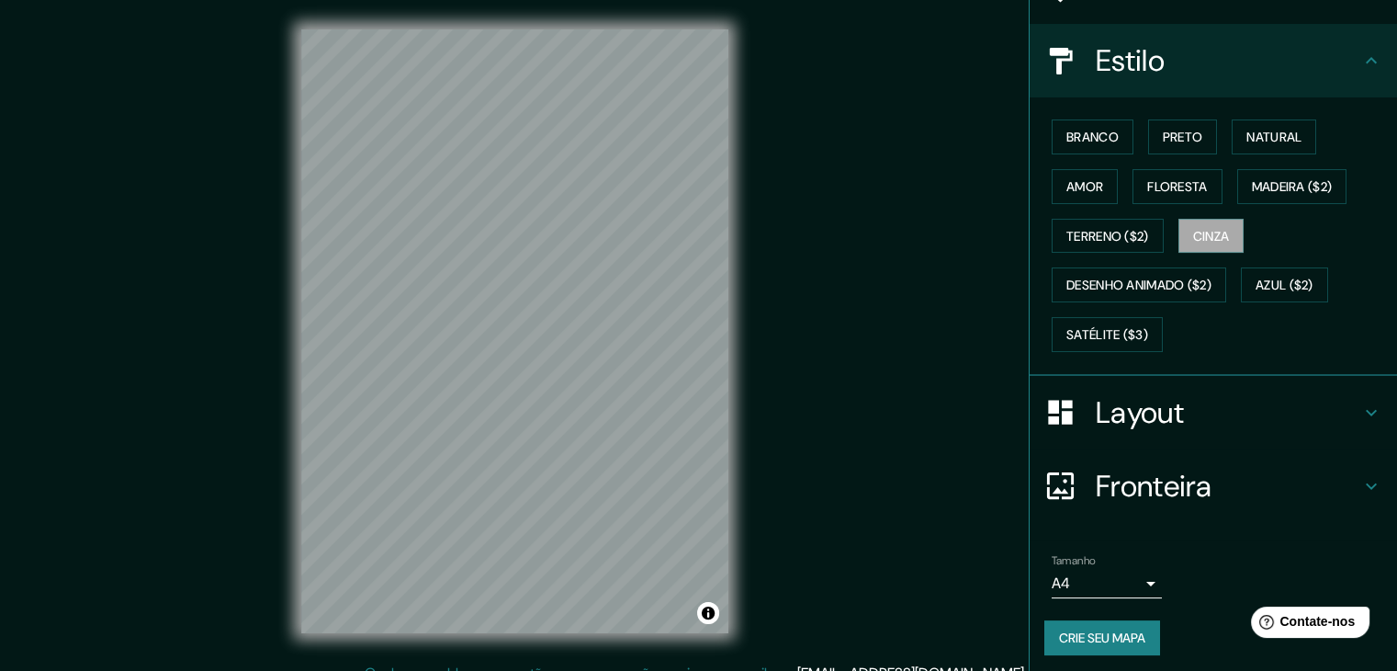 Image resolution: width=1397 pixels, height=671 pixels. Describe the element at coordinates (1183, 137) in the screenshot. I see `button: Preto` at that location.